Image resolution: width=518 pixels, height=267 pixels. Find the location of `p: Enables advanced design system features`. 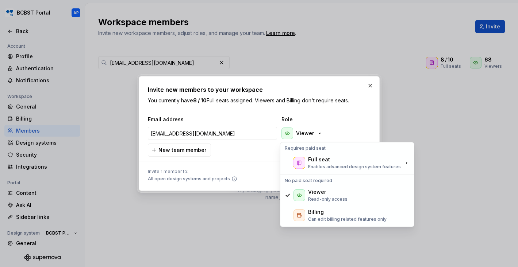

p: Enables advanced design system features is located at coordinates (354, 167).